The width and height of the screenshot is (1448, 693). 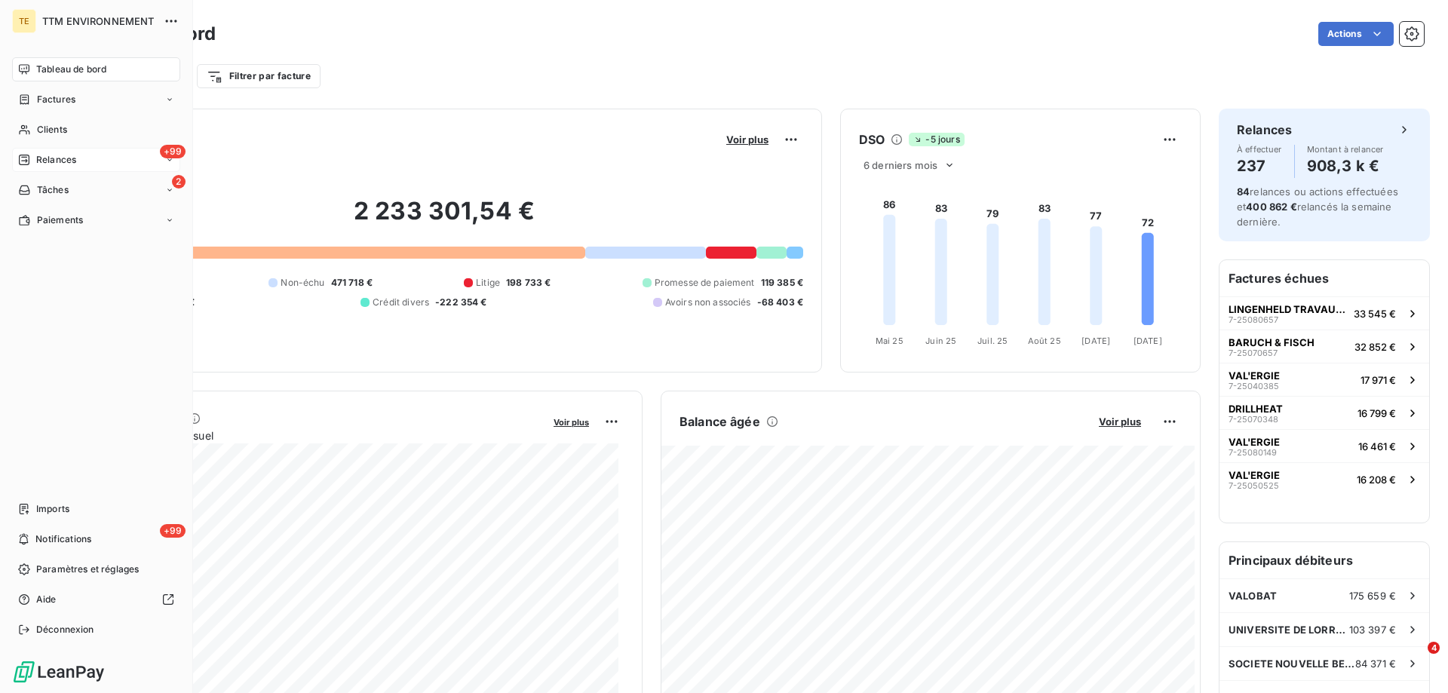 I want to click on button: DRILLHEAT7-2507034816 799 €, so click(x=1324, y=412).